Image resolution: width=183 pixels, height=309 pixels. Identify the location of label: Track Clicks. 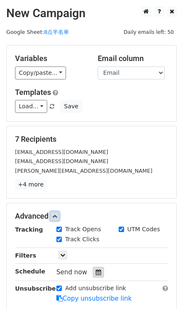
(82, 239).